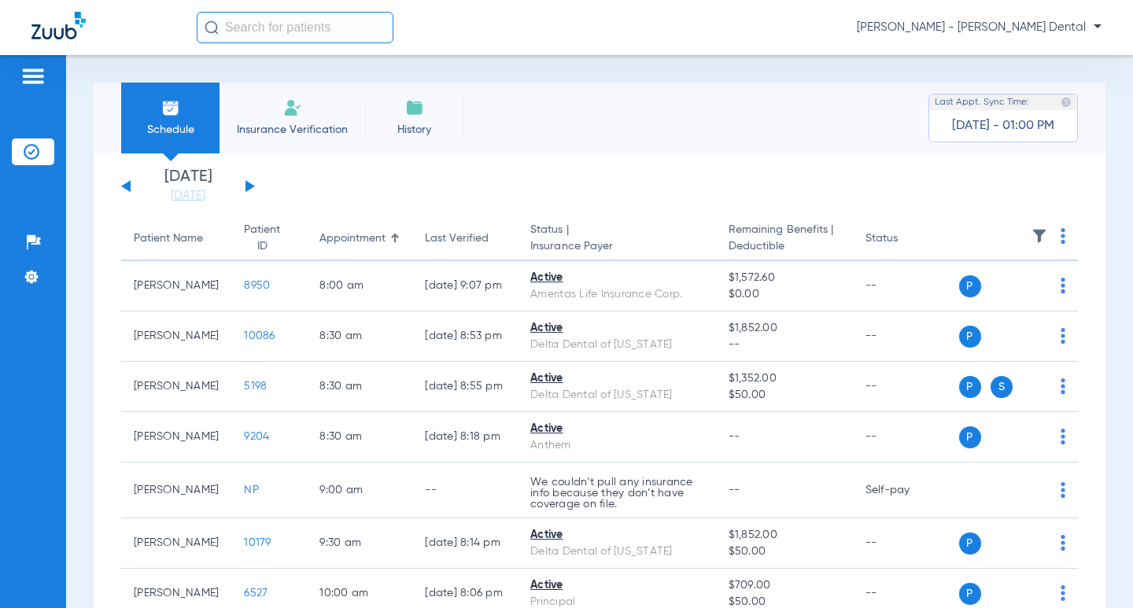 Image resolution: width=1133 pixels, height=608 pixels. Describe the element at coordinates (295, 28) in the screenshot. I see `input: Search for patients` at that location.